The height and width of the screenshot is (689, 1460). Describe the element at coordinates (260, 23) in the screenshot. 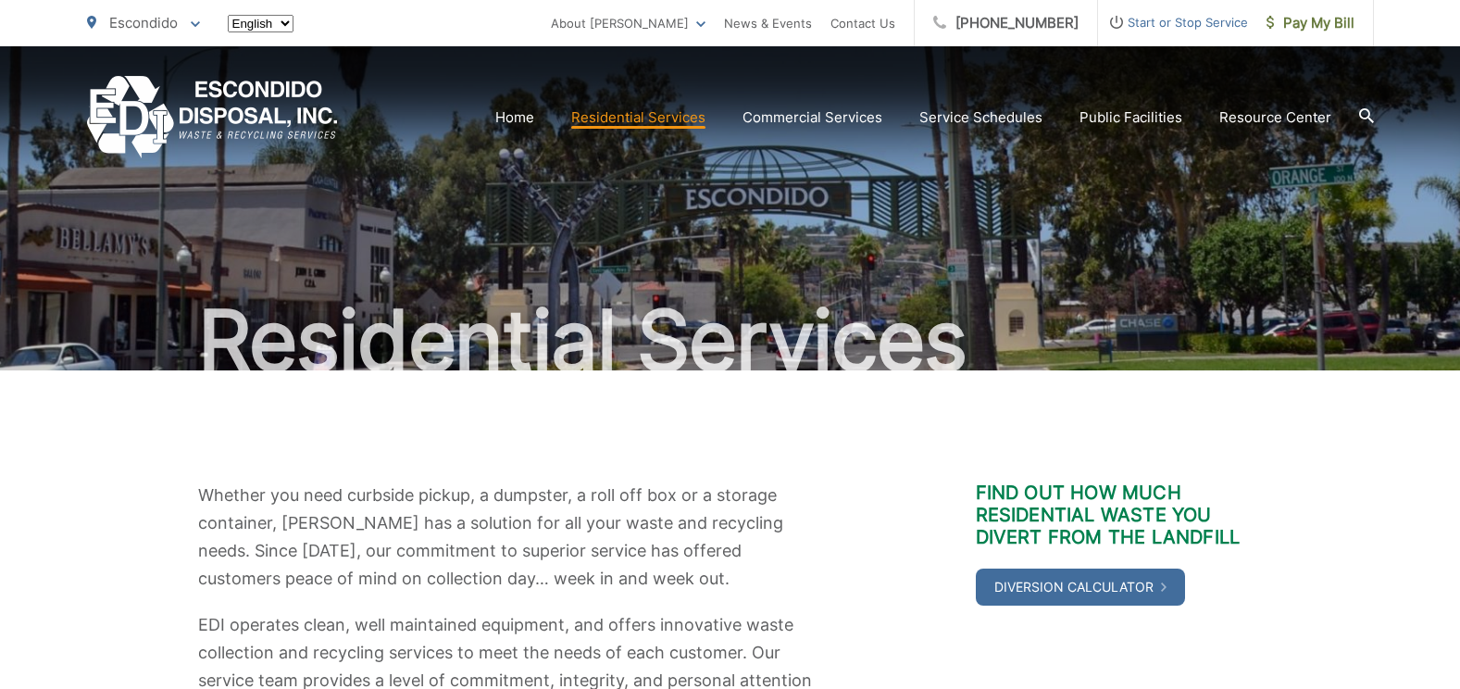

I see `select: Select a language` at that location.